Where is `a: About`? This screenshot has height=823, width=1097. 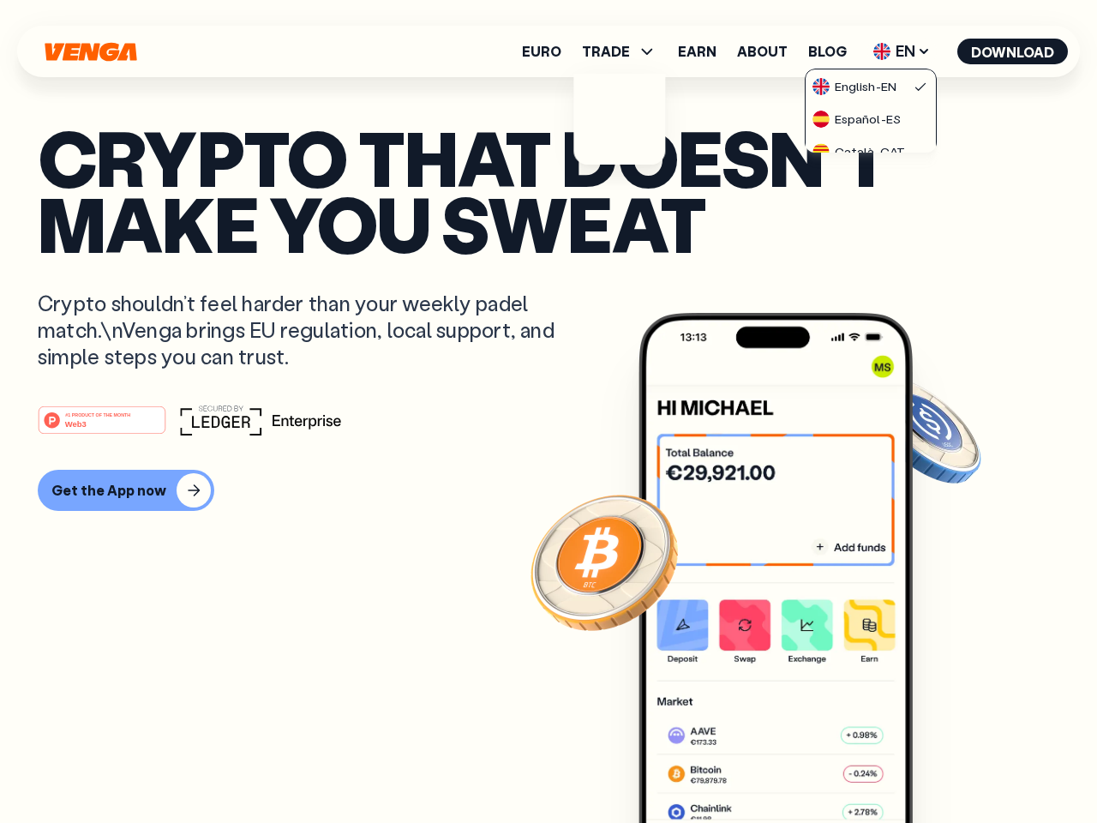 a: About is located at coordinates (762, 51).